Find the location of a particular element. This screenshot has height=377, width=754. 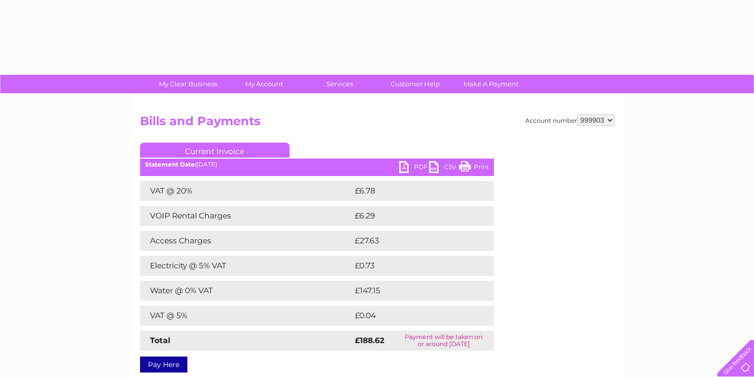

a: Print is located at coordinates (474, 168).